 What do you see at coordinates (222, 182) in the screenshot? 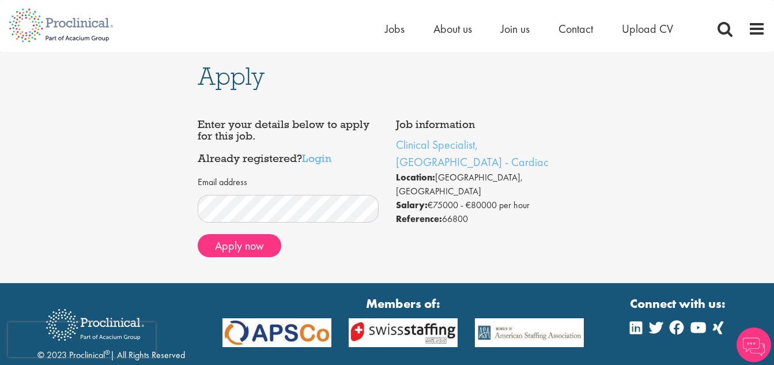
I see `label: Email address` at bounding box center [222, 182].